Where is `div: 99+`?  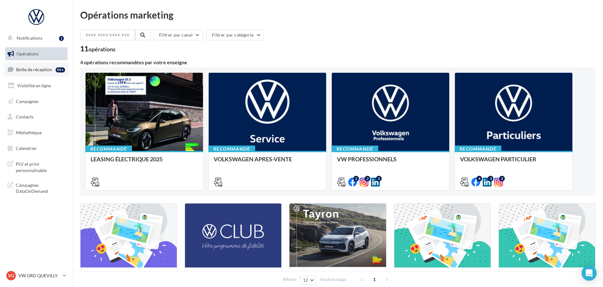 div: 99+ is located at coordinates (60, 70).